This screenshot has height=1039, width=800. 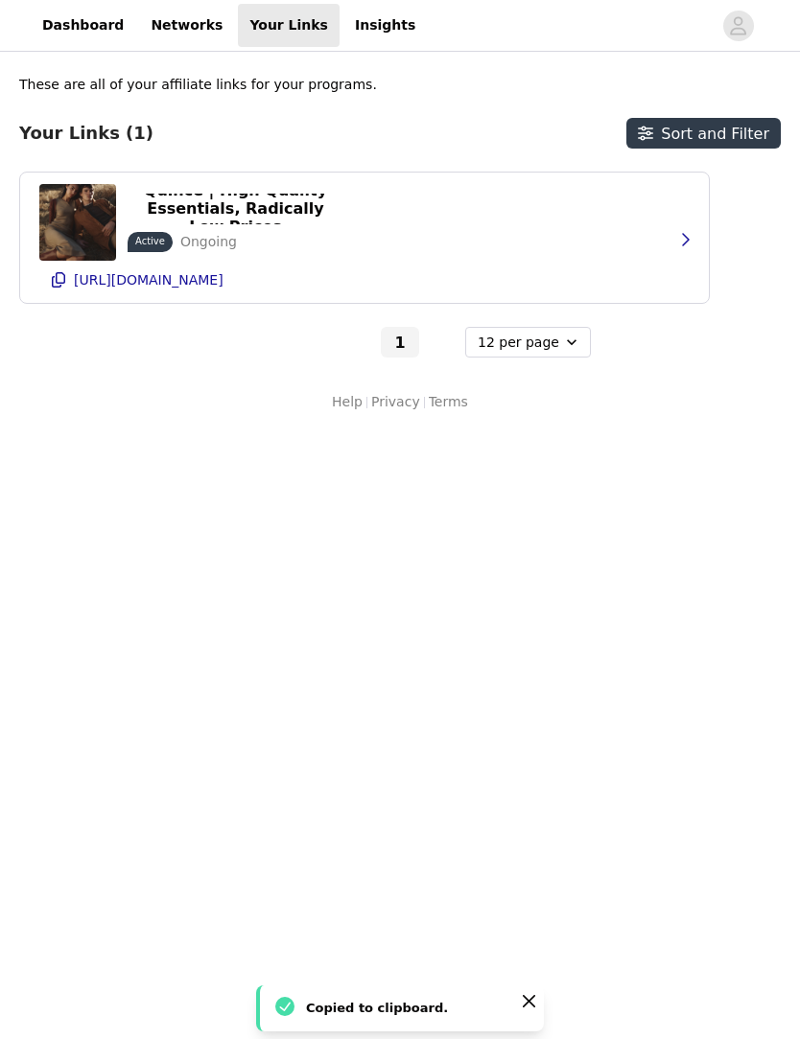 What do you see at coordinates (347, 402) in the screenshot?
I see `p: Help` at bounding box center [347, 402].